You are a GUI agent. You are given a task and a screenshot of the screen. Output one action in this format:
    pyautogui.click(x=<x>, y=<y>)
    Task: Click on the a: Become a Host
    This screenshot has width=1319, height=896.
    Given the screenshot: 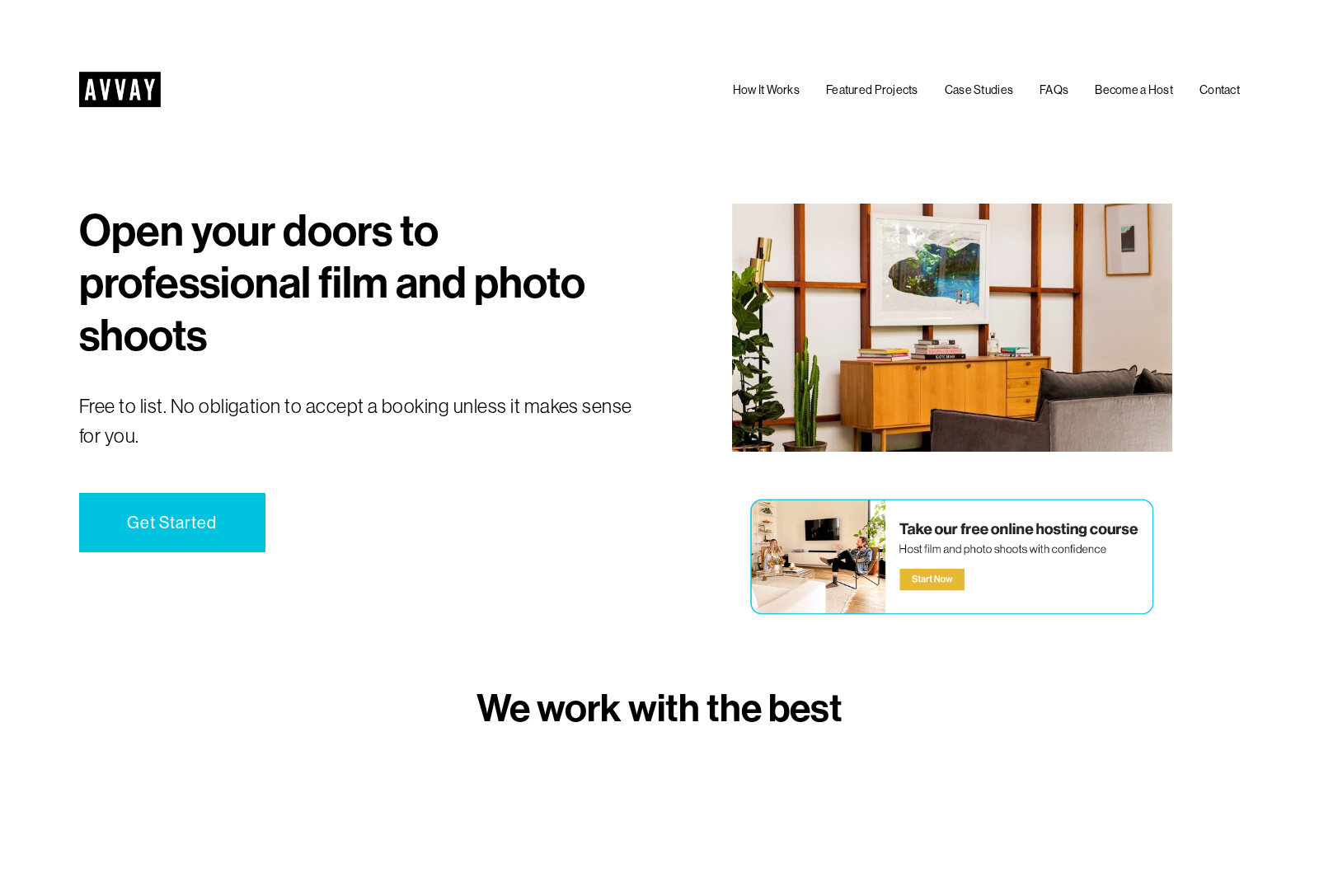 What is the action you would take?
    pyautogui.click(x=1133, y=91)
    